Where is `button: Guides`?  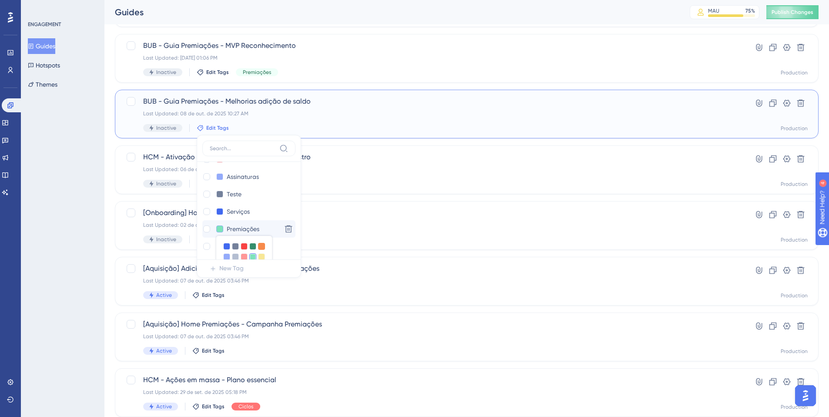
button: Guides is located at coordinates (41, 46).